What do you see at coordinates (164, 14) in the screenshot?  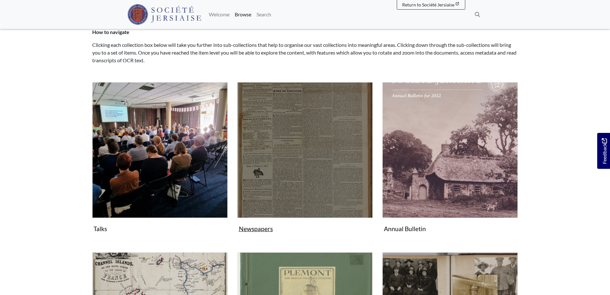 I see `a: Société Jersiaise logo` at bounding box center [164, 14].